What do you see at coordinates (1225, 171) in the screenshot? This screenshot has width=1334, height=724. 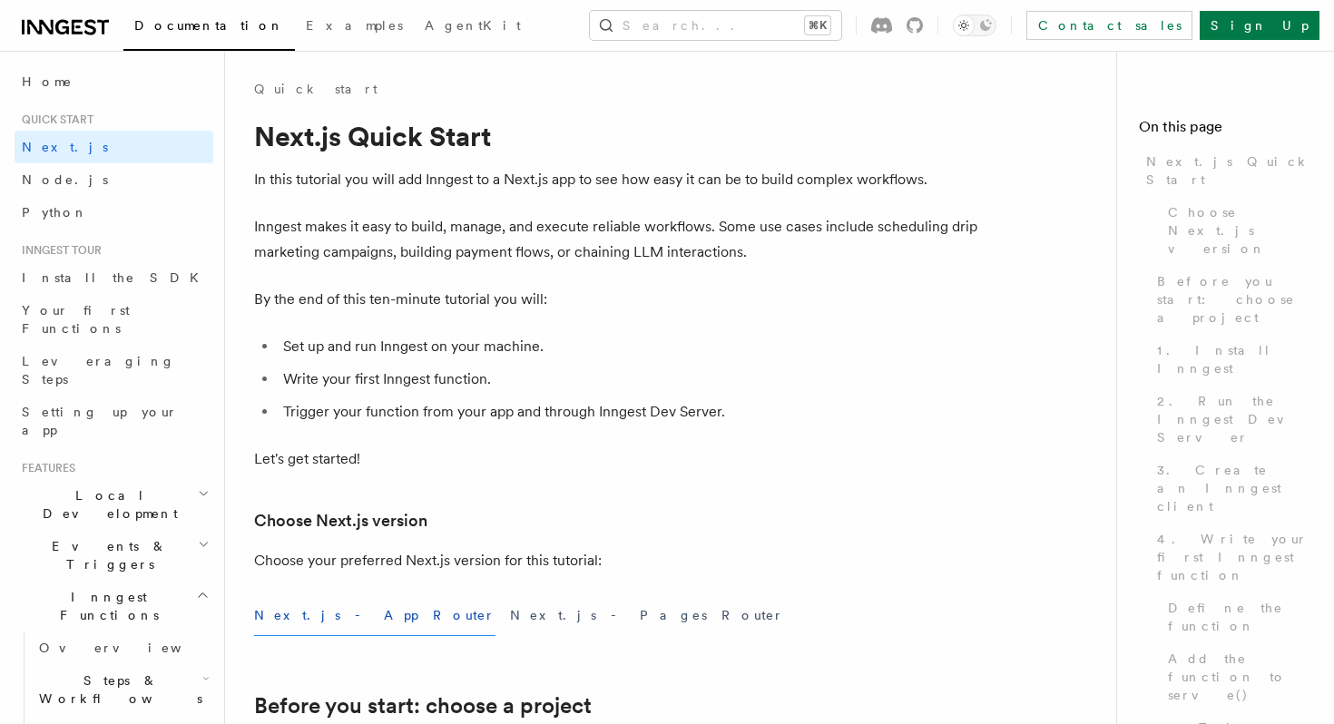 I see `a: Next.js Quick Start` at bounding box center [1225, 171].